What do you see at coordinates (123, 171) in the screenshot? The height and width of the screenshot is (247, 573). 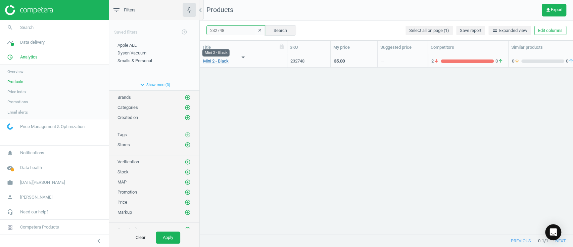 I see `span: Stock` at bounding box center [123, 171].